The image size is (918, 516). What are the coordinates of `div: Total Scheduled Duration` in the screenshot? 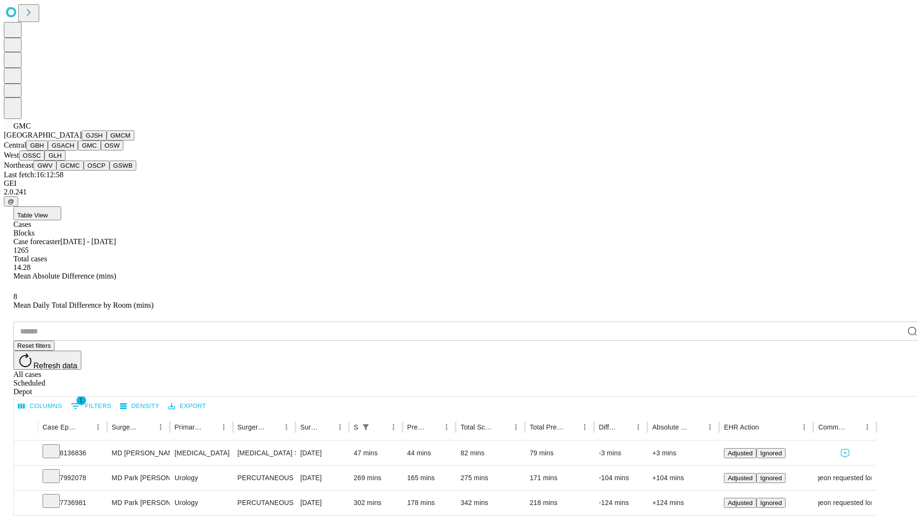 It's located at (478, 427).